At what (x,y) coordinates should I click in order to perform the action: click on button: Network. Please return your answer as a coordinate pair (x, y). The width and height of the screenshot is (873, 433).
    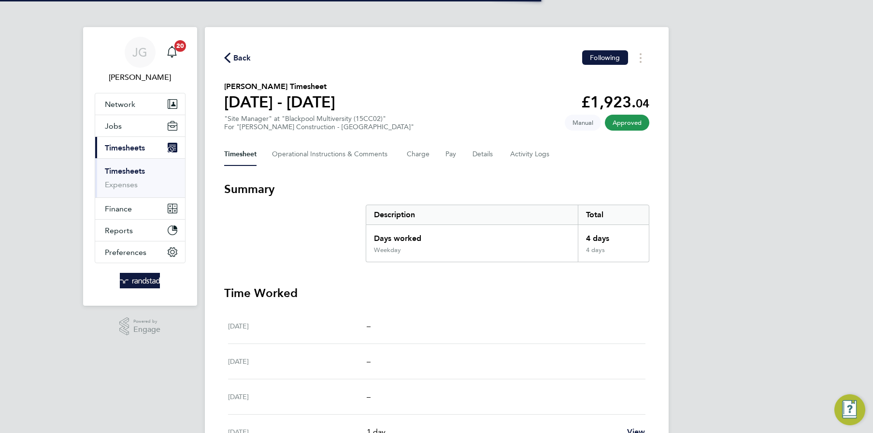
    Looking at the image, I should click on (140, 104).